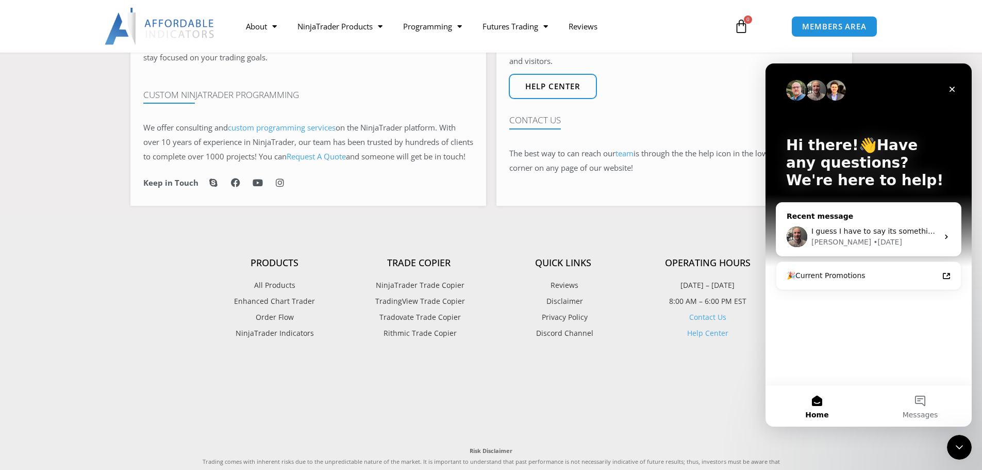 This screenshot has width=982, height=470. Describe the element at coordinates (340, 26) in the screenshot. I see `a: NinjaTrader Products` at that location.